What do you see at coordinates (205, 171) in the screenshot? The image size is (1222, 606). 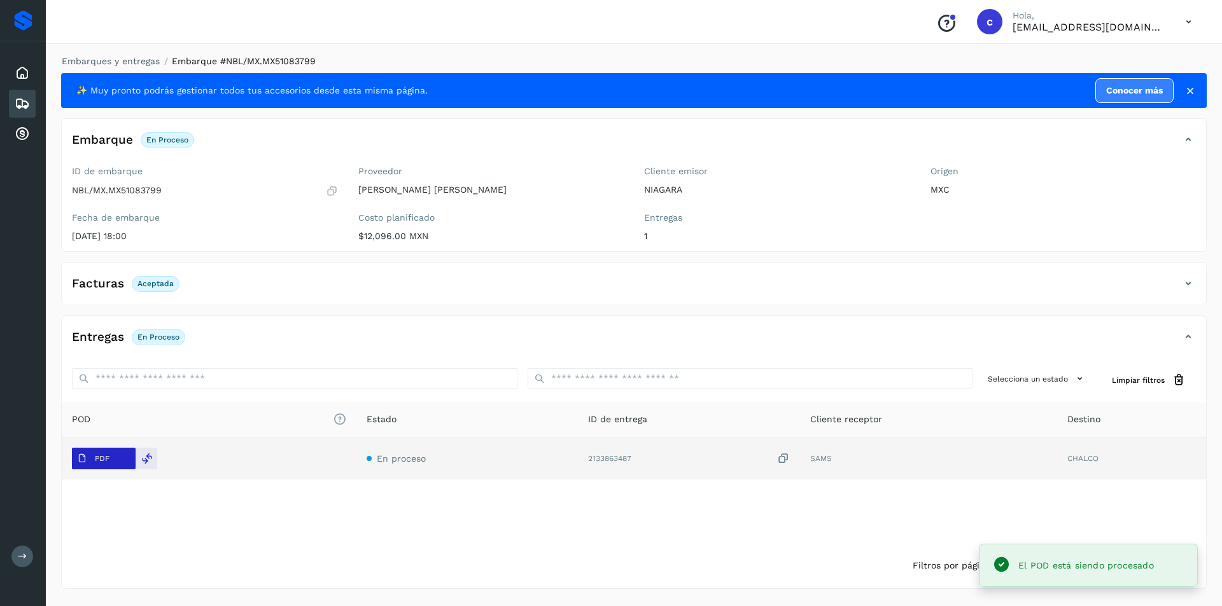 I see `label: ID de embarque` at bounding box center [205, 171].